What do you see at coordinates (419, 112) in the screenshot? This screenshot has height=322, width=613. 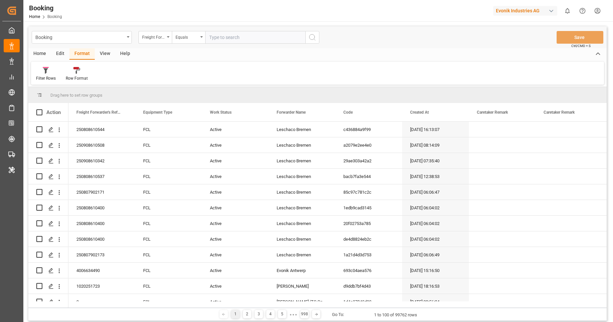 I see `span: Created At` at bounding box center [419, 112].